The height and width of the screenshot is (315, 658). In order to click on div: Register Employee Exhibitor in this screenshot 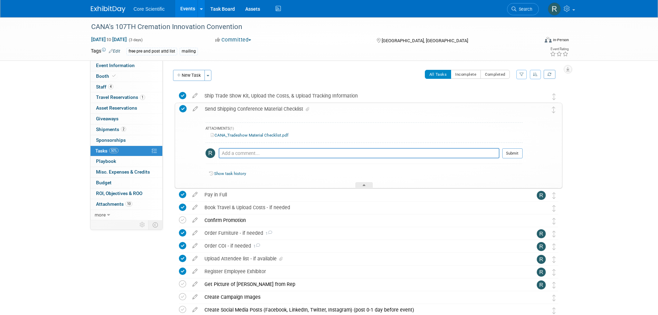, I will do `click(362, 271)`.